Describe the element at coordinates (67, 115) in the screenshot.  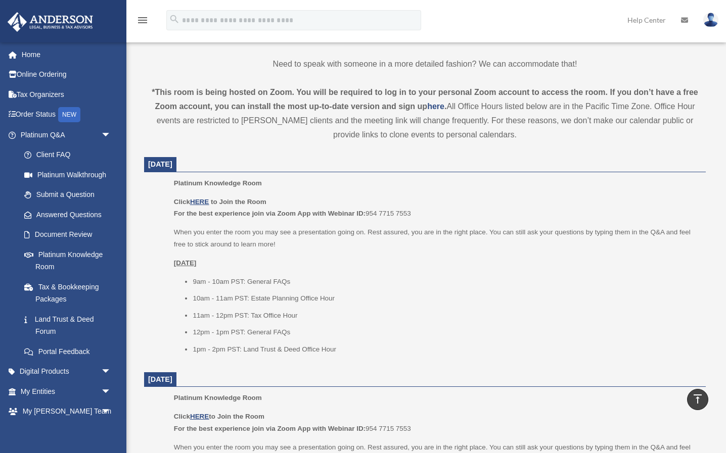
I see `a: Order StatusNEW` at that location.